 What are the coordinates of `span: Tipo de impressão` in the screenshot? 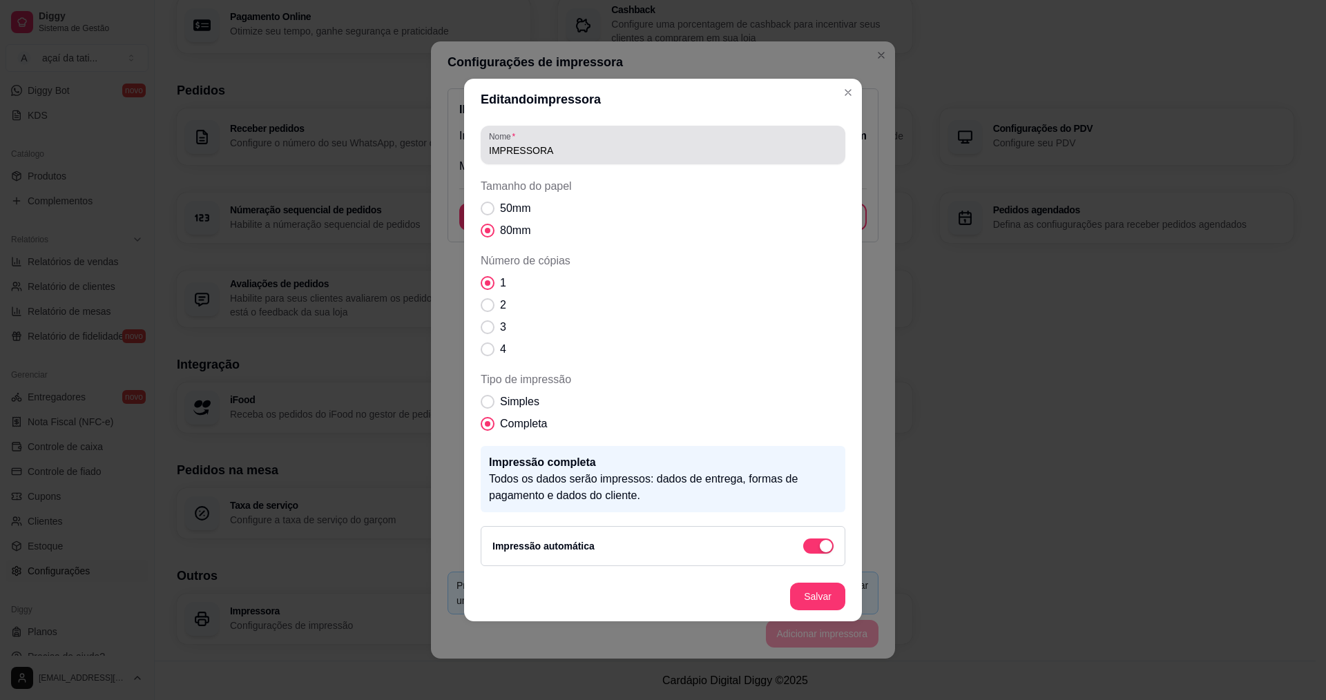 It's located at (663, 380).